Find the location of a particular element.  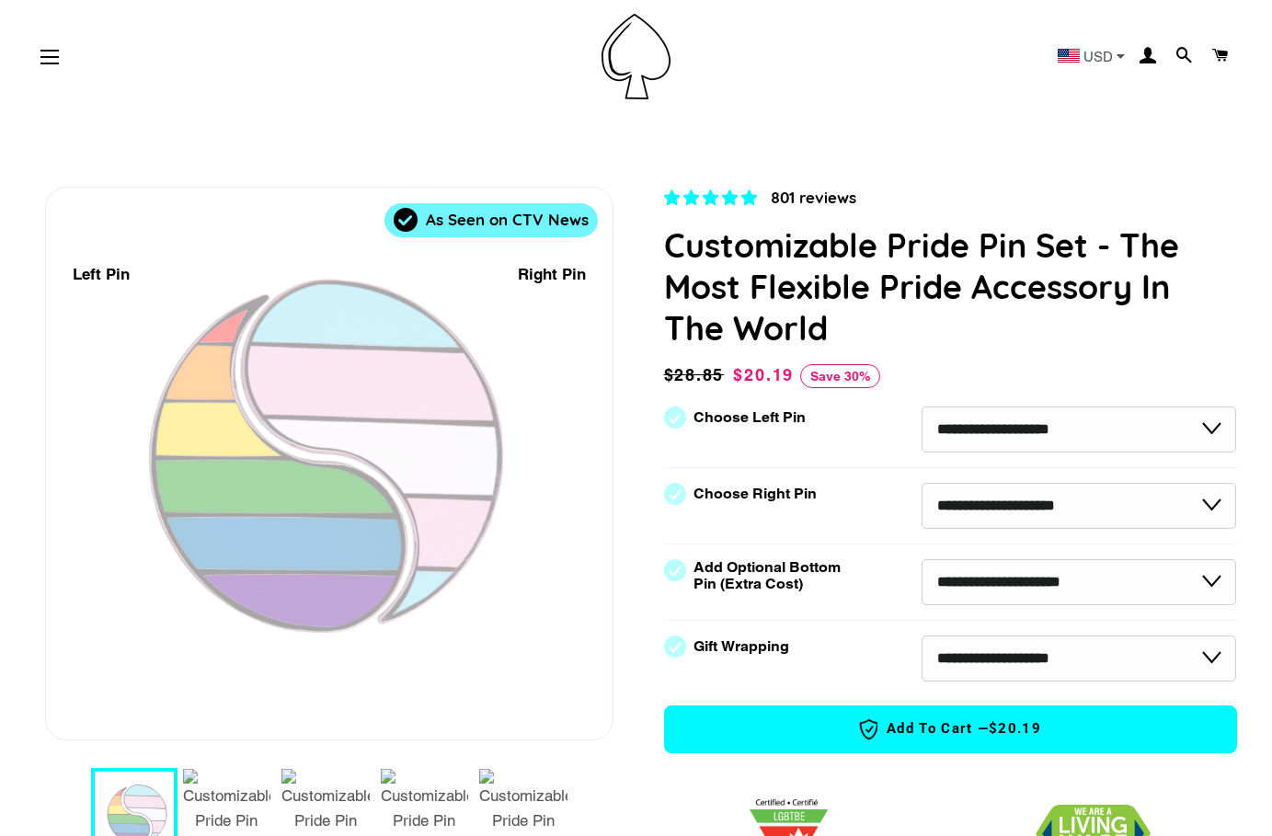

div: 1 / 7 is located at coordinates (329, 464).